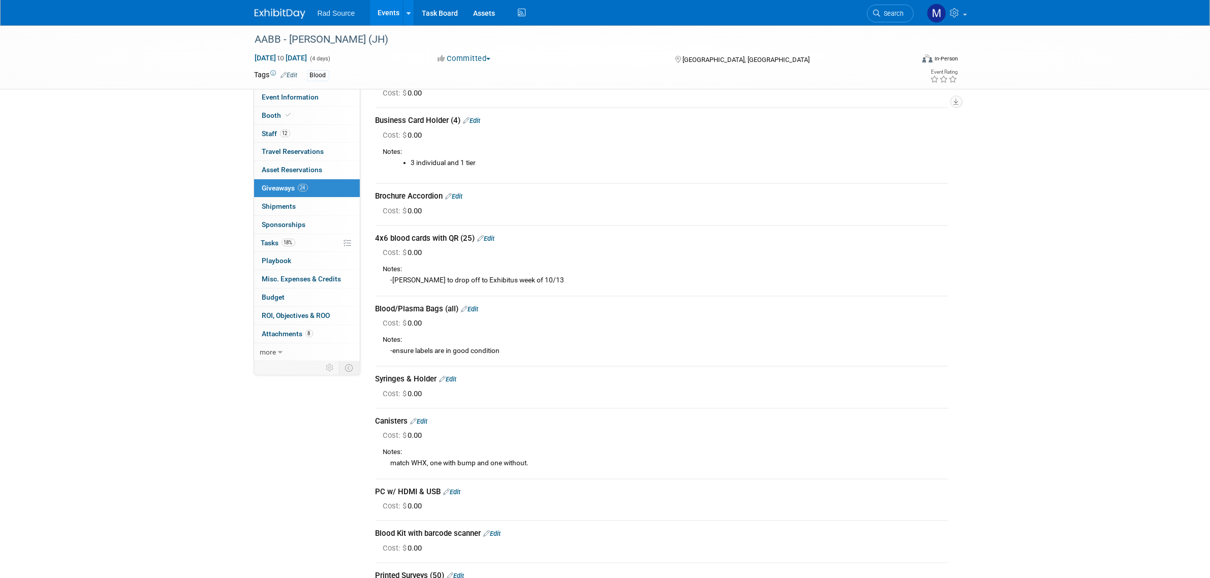  I want to click on td: Personalize Event Tab Strip, so click(330, 368).